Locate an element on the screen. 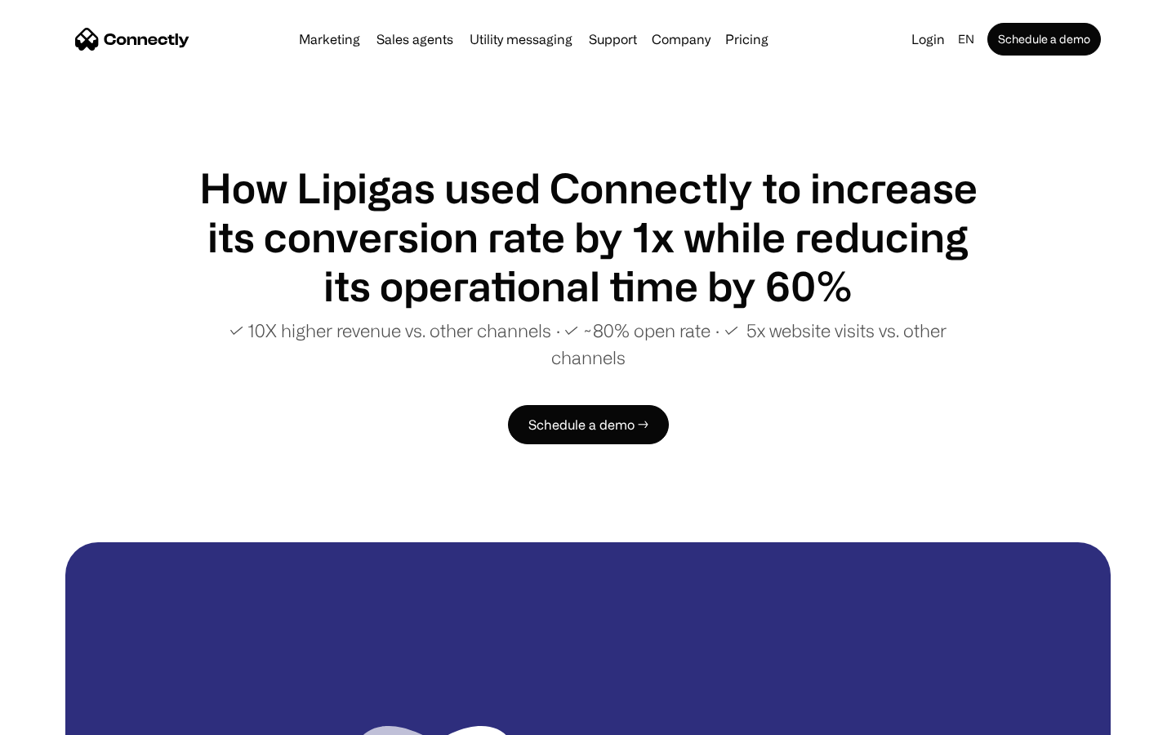 The width and height of the screenshot is (1176, 735). p: ✓ 10X higher revenue vs. other channels ∙ ✓ ~80% open rate ∙ ✓ 5x website visits vs. other channels is located at coordinates (588, 344).